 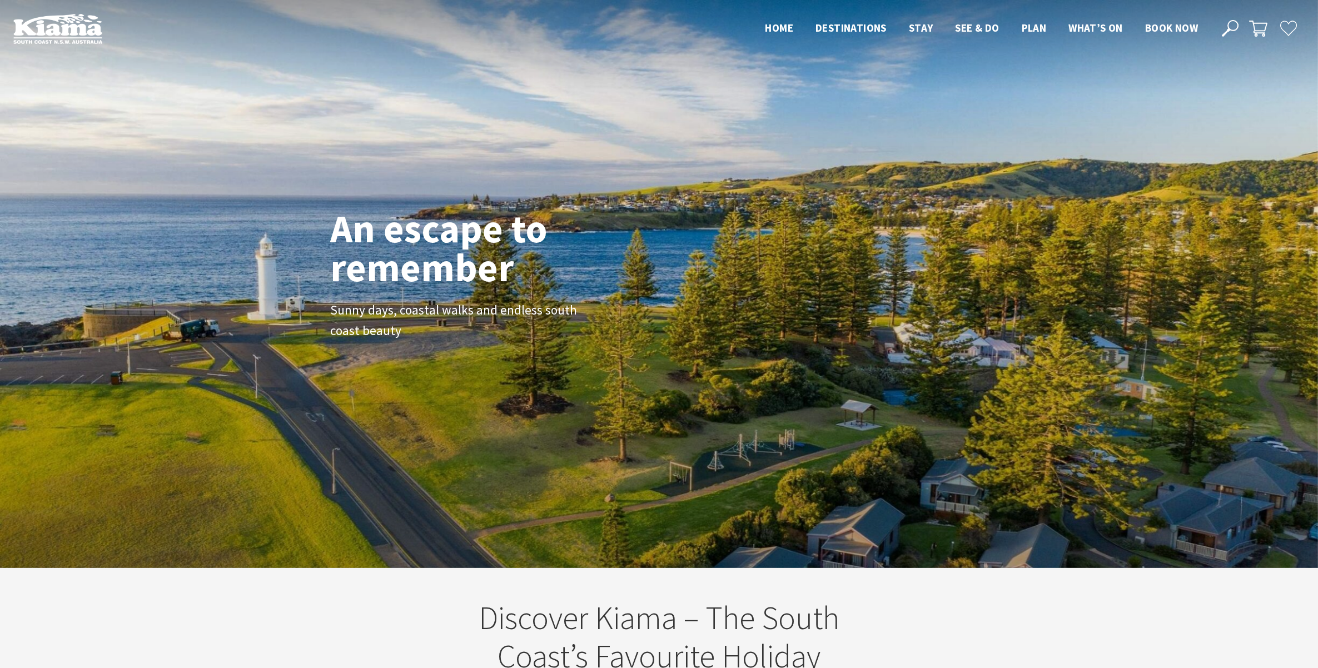 I want to click on h1: An escape to remember, so click(x=483, y=248).